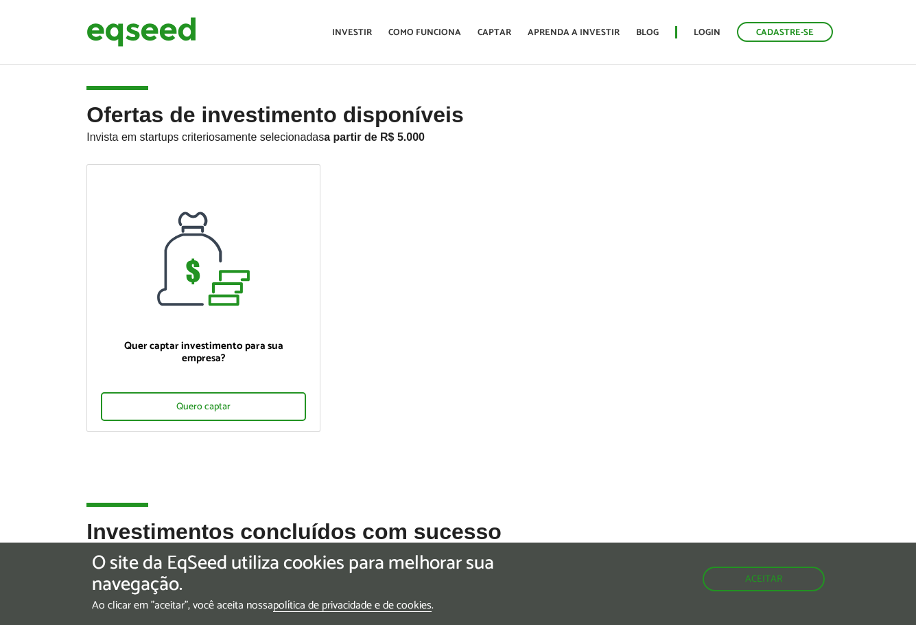 The height and width of the screenshot is (625, 916). I want to click on a: Investir, so click(352, 32).